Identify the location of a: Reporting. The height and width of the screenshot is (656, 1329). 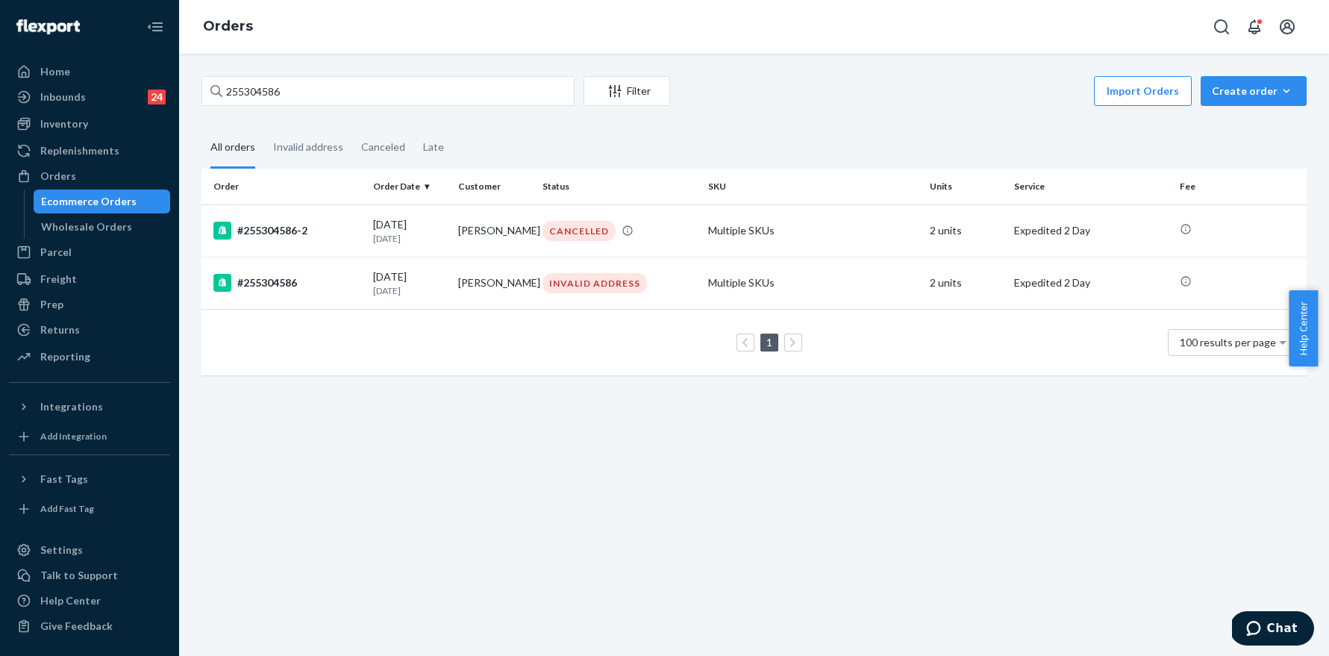
(90, 357).